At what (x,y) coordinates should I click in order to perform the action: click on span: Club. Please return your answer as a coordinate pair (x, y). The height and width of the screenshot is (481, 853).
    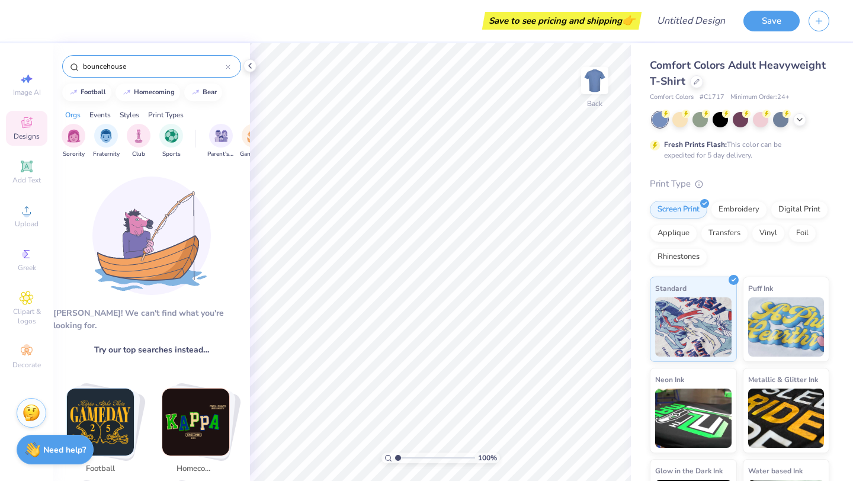
    Looking at the image, I should click on (139, 154).